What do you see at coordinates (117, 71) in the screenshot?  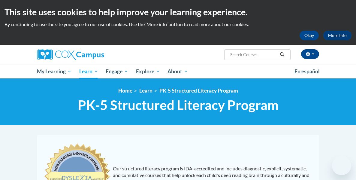 I see `span: Engage` at bounding box center [117, 71].